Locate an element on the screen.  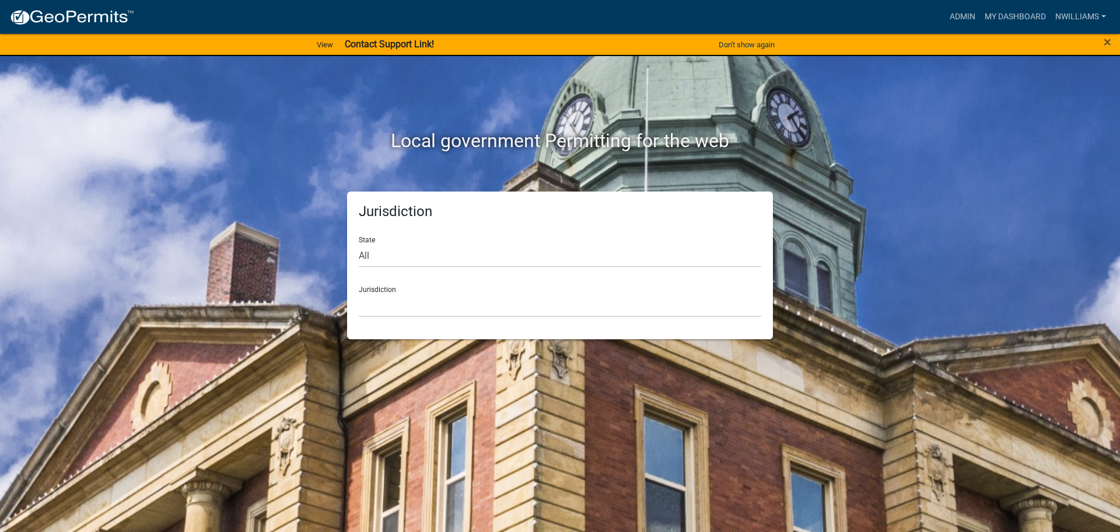
a: nwilliams is located at coordinates (1081, 17).